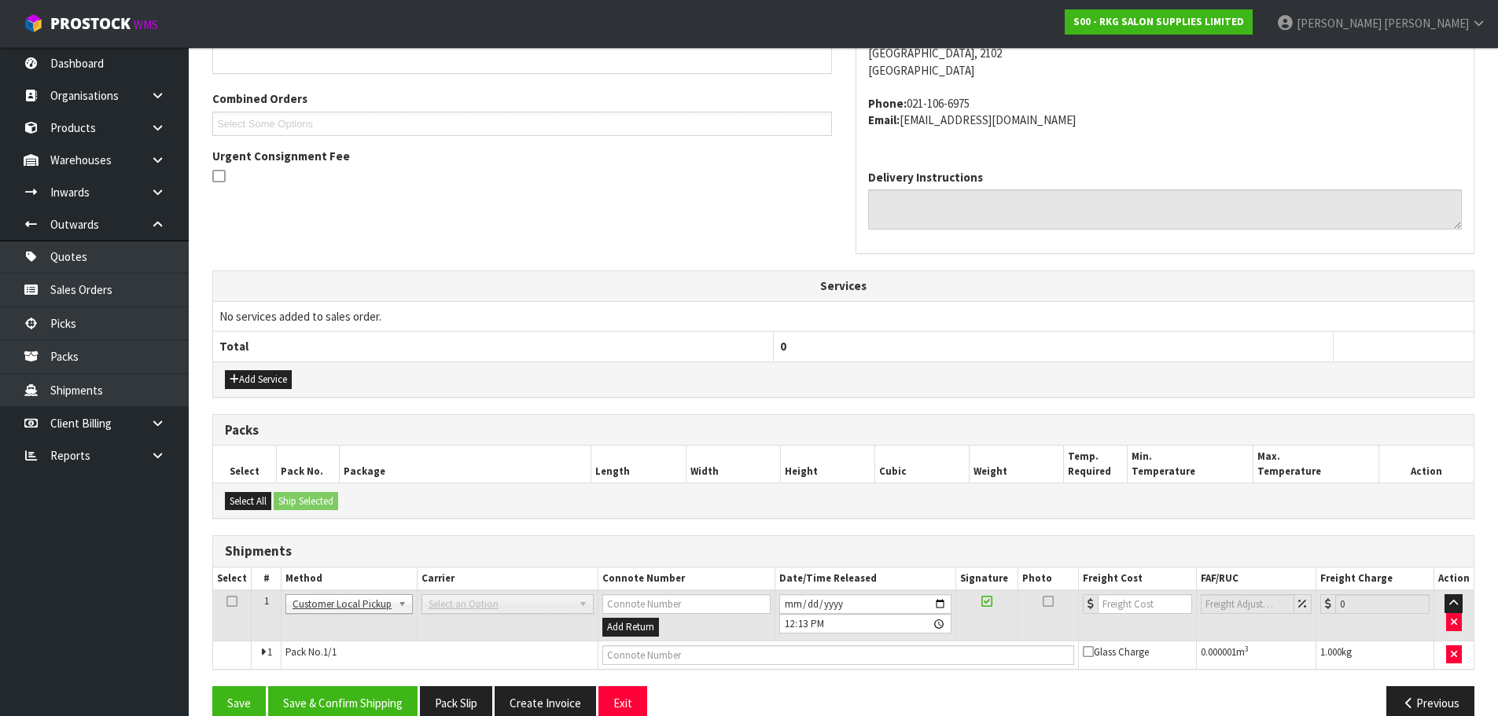 The width and height of the screenshot is (1498, 716). I want to click on span: 0.000001, so click(1218, 652).